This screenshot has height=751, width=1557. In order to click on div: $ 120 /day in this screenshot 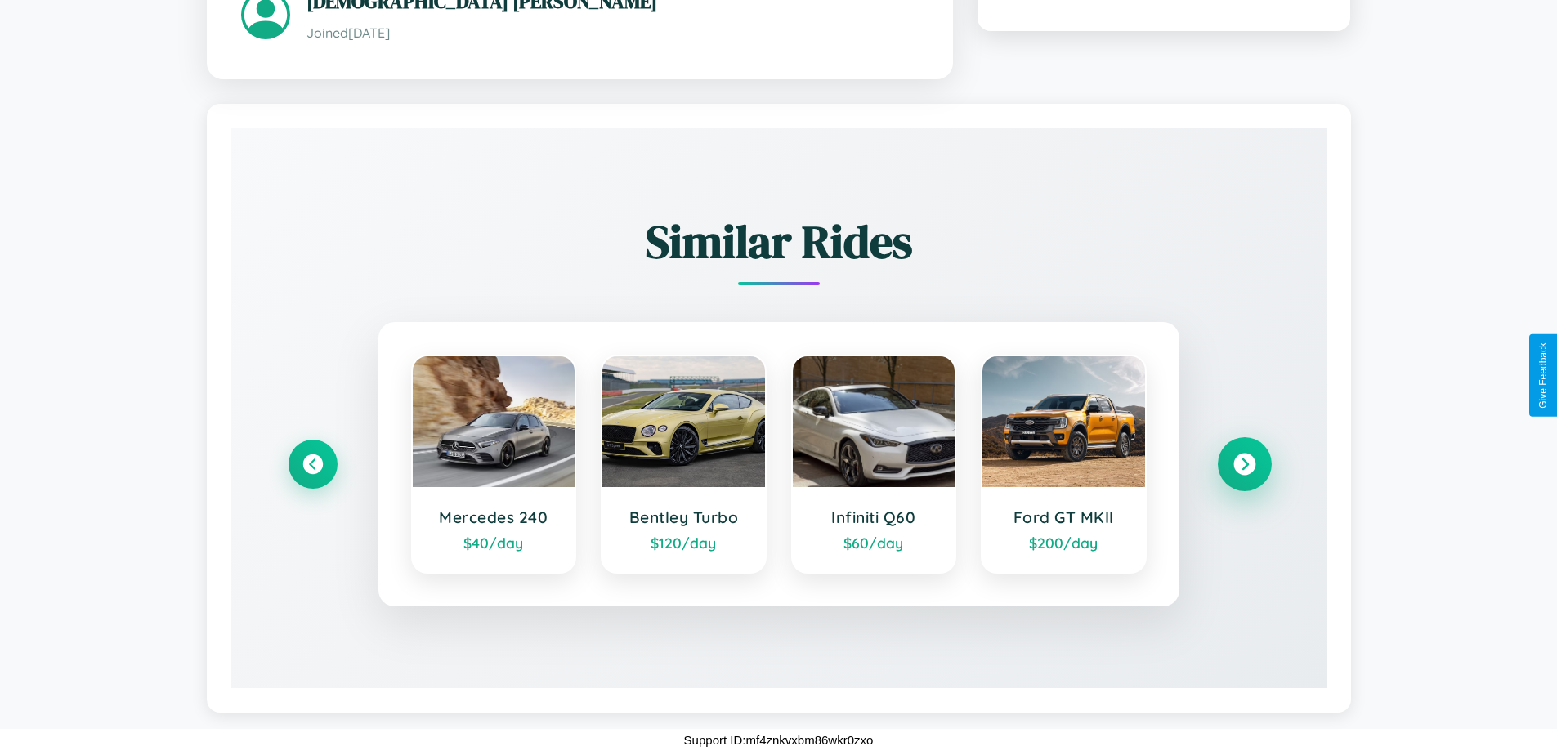, I will do `click(683, 543)`.